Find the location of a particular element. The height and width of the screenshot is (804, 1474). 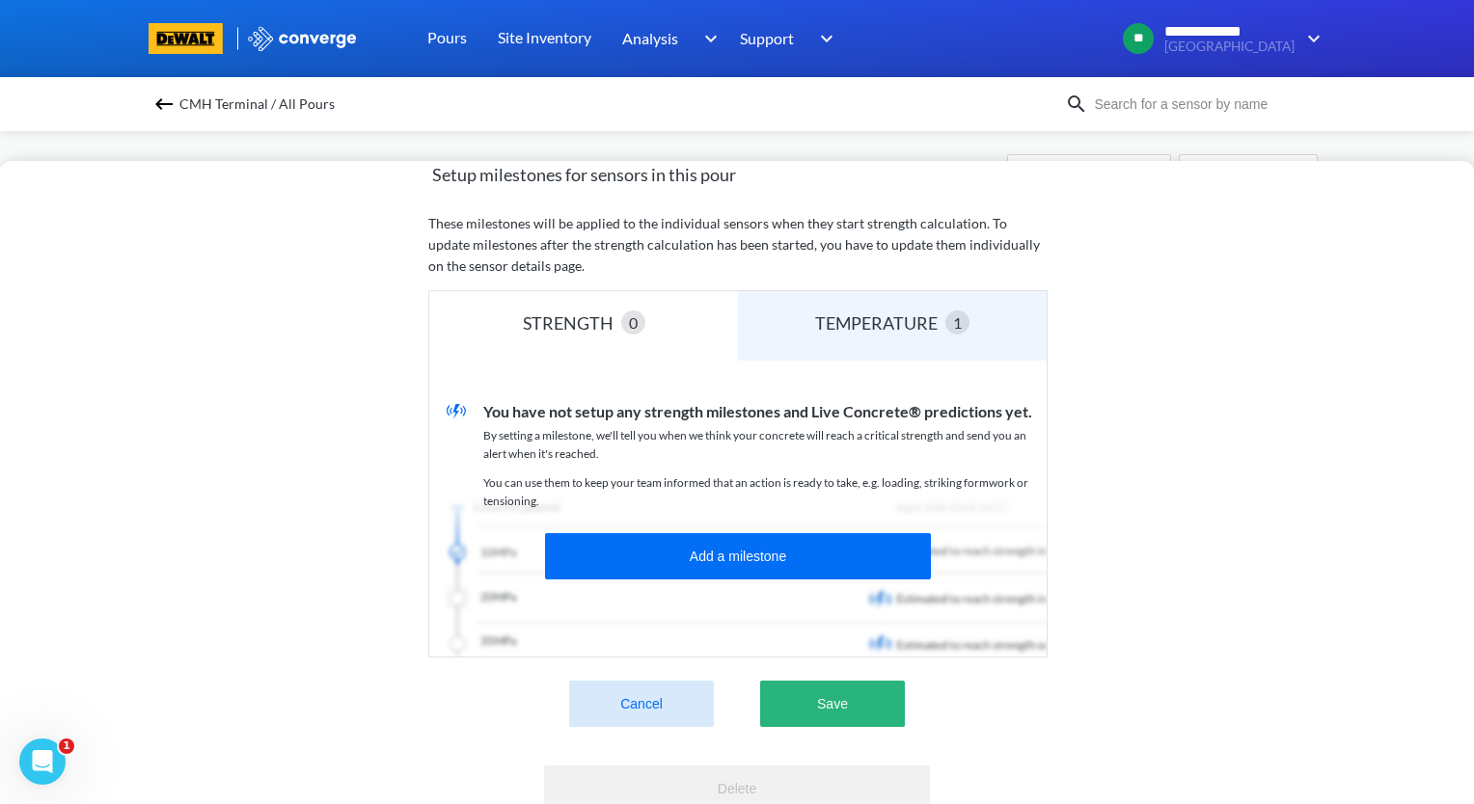

div: STRENGTH is located at coordinates (572, 323).